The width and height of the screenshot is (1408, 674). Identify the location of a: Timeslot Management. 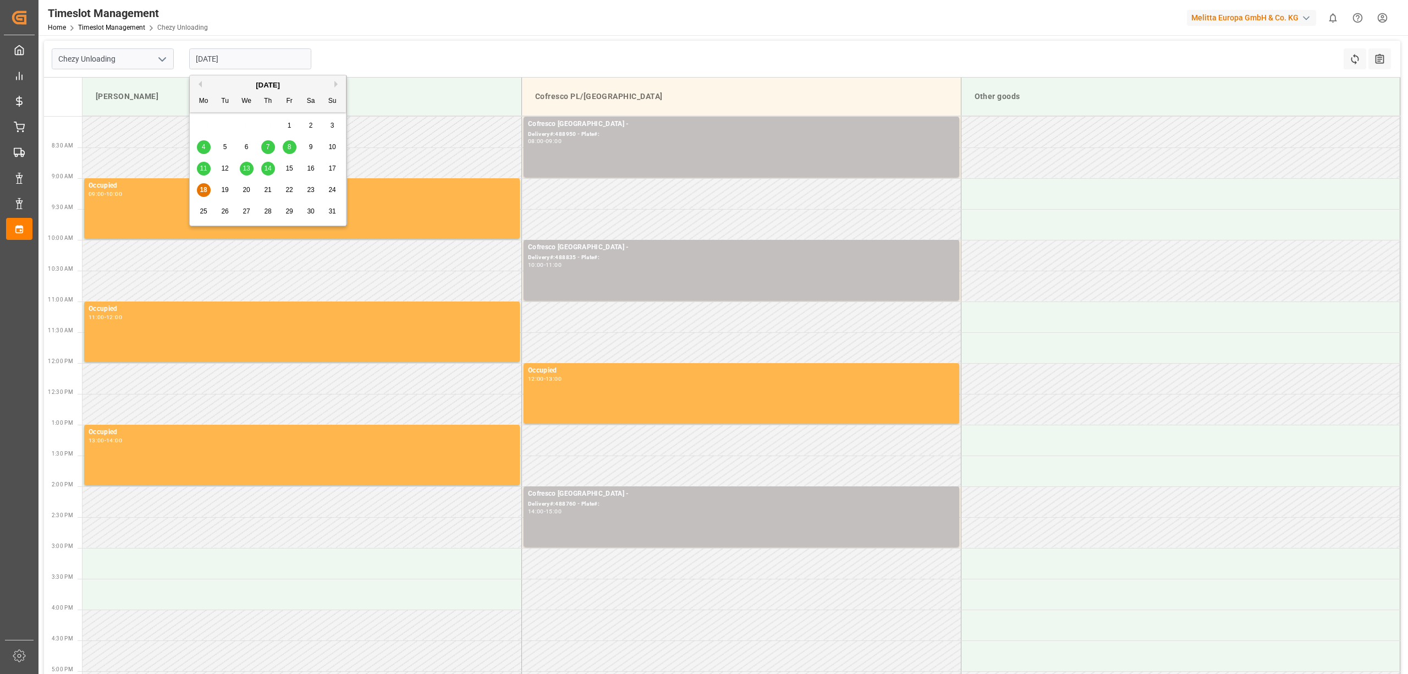
(112, 28).